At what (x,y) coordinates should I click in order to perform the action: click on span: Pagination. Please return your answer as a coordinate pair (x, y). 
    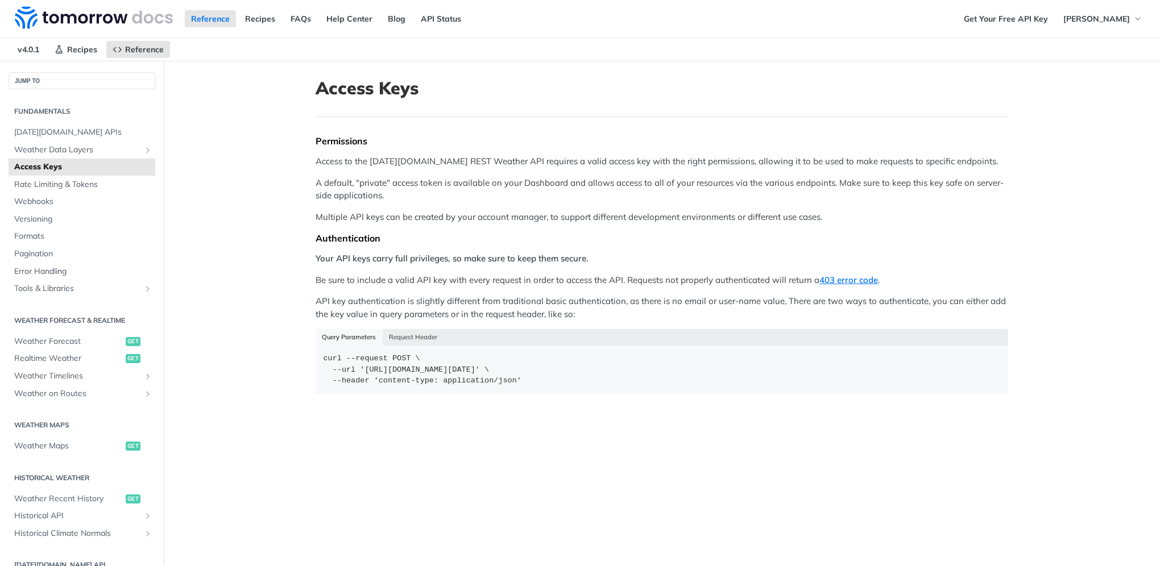
    Looking at the image, I should click on (83, 254).